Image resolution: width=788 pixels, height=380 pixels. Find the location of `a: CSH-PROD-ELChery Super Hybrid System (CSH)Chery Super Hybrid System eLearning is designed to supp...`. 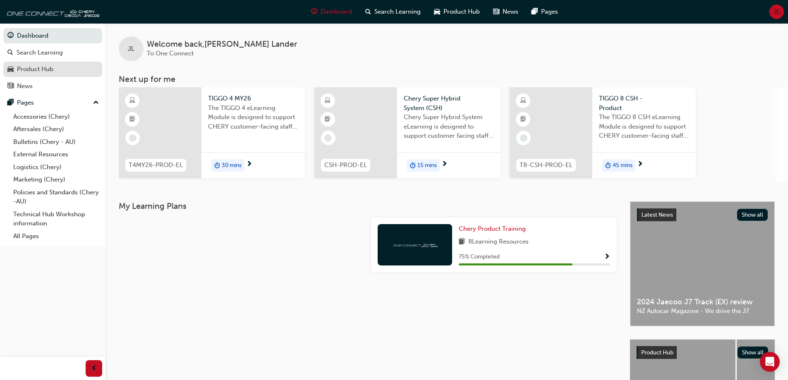

a: CSH-PROD-ELChery Super Hybrid System (CSH)Chery Super Hybrid System eLearning is designed to supp... is located at coordinates (407, 133).